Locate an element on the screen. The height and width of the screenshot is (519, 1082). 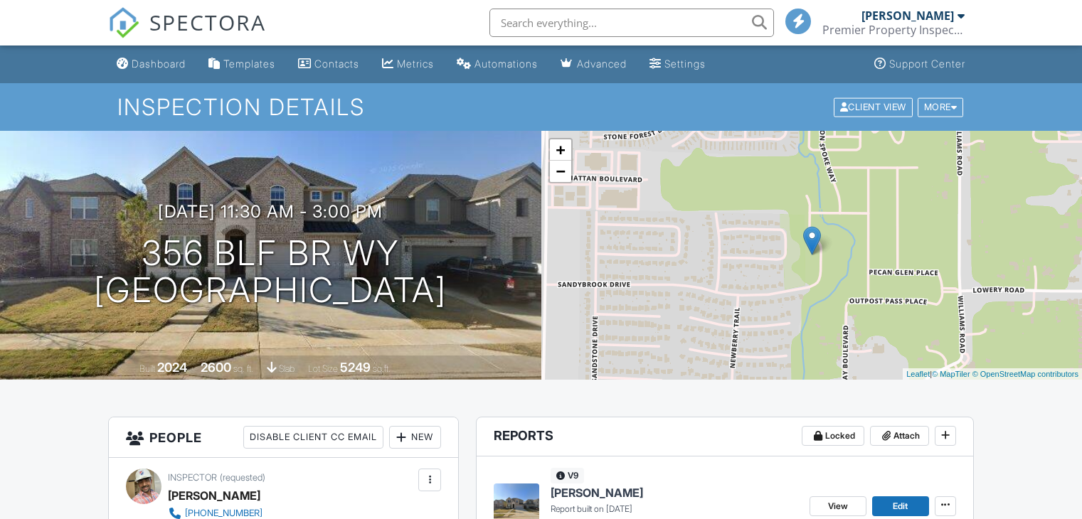
span: slab is located at coordinates (287, 368).